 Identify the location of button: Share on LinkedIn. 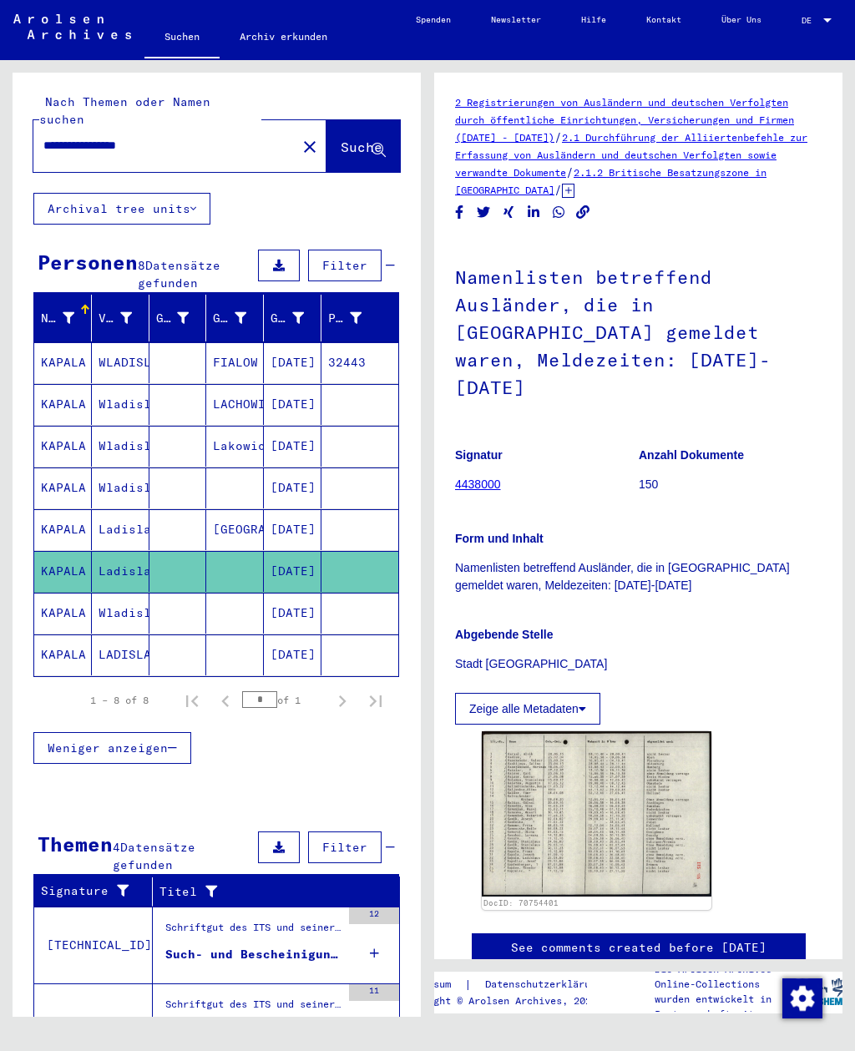
(534, 212).